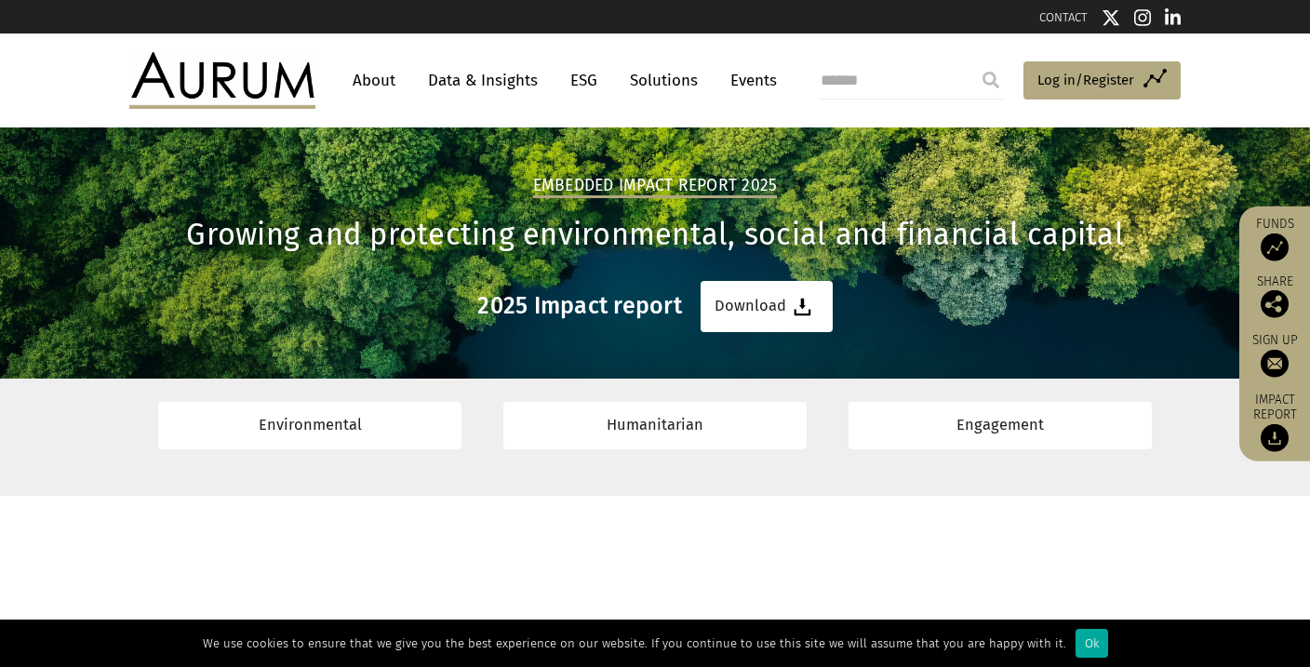 This screenshot has width=1310, height=667. Describe the element at coordinates (1275, 421) in the screenshot. I see `a: Impact report` at that location.